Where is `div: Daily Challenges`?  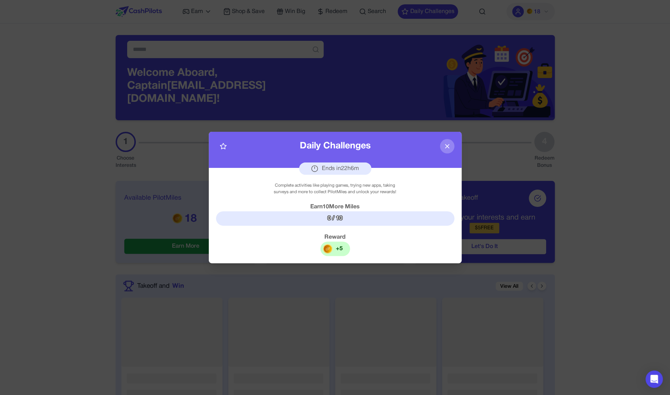
div: Daily Challenges is located at coordinates (335, 146).